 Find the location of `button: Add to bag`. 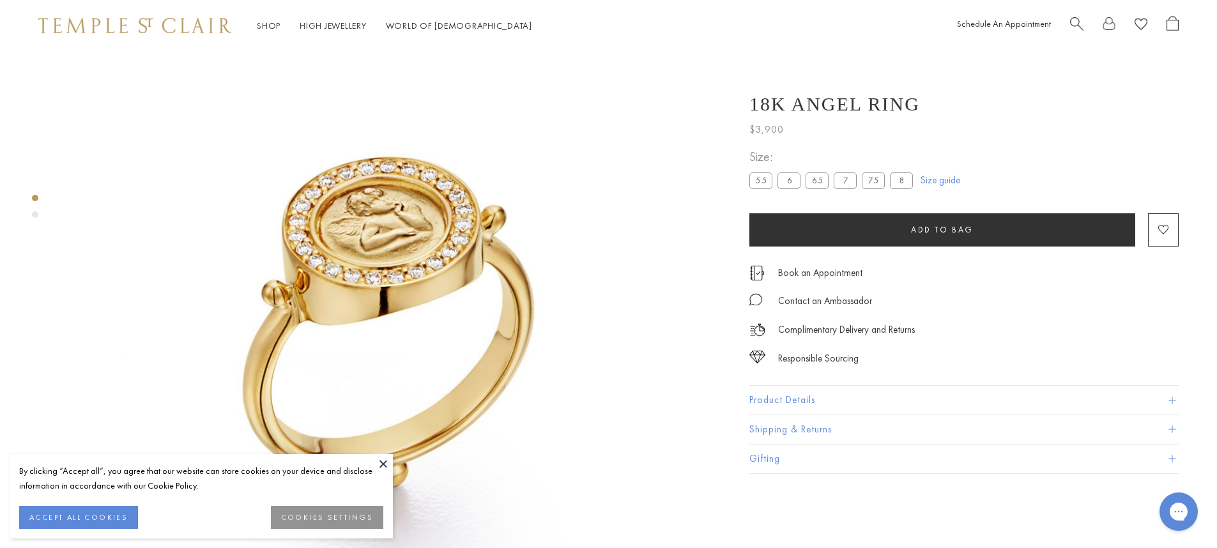

button: Add to bag is located at coordinates (942, 230).